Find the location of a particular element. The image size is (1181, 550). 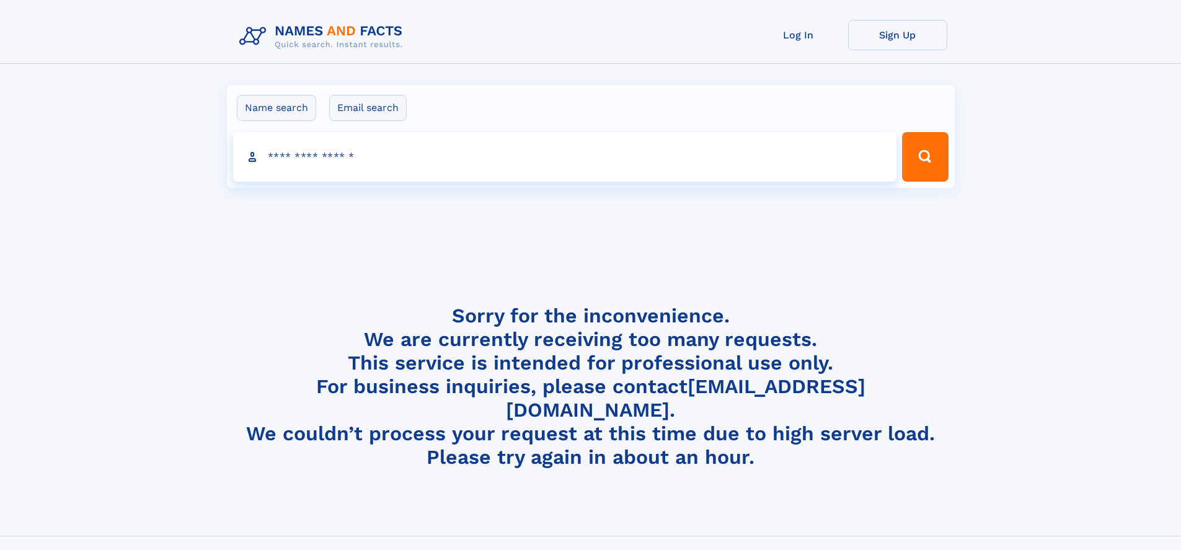

a: Sign Up is located at coordinates (898, 35).